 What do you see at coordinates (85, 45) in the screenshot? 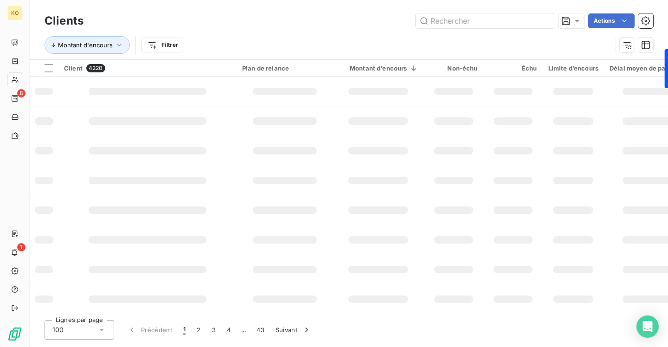
I see `span: Montant d'encours` at bounding box center [85, 45].